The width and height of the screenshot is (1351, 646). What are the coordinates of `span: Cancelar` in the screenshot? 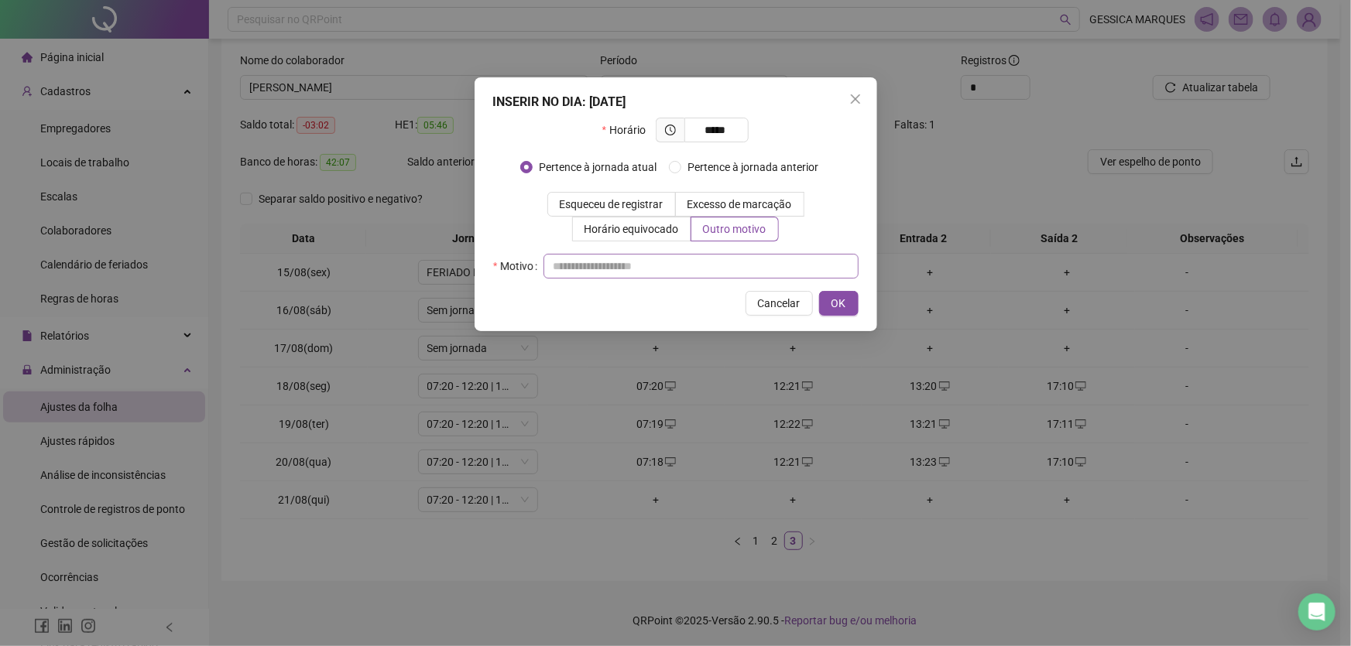 It's located at (779, 303).